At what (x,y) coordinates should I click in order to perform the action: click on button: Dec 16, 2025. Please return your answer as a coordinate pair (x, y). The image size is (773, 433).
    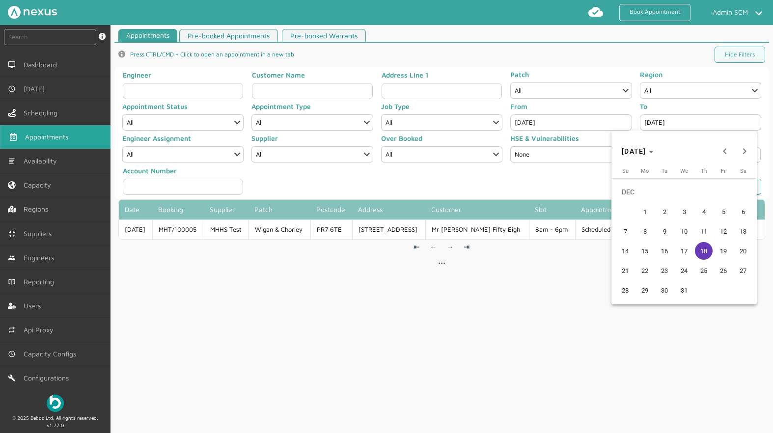
    Looking at the image, I should click on (665, 251).